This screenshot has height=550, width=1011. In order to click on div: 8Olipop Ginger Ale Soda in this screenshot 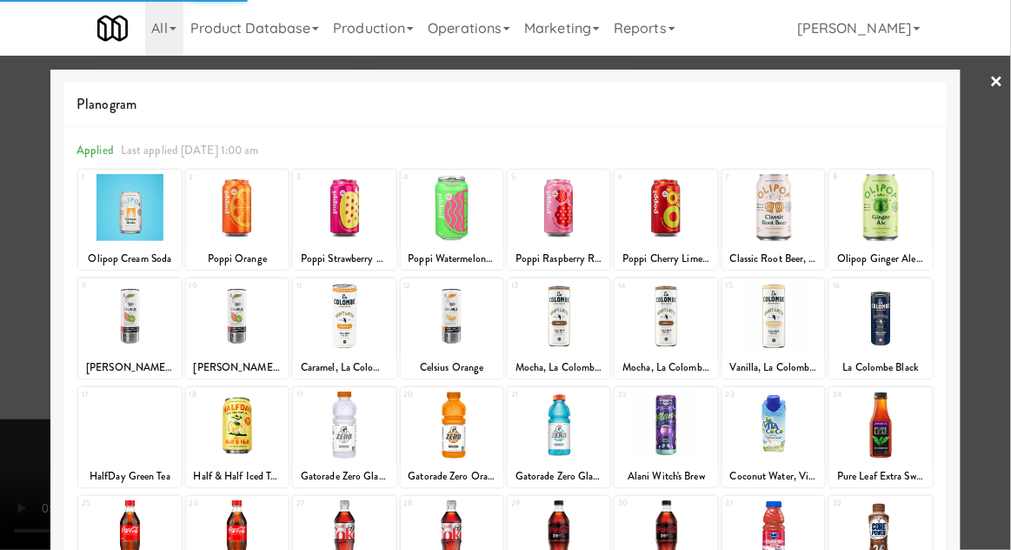, I will do `click(881, 219)`.